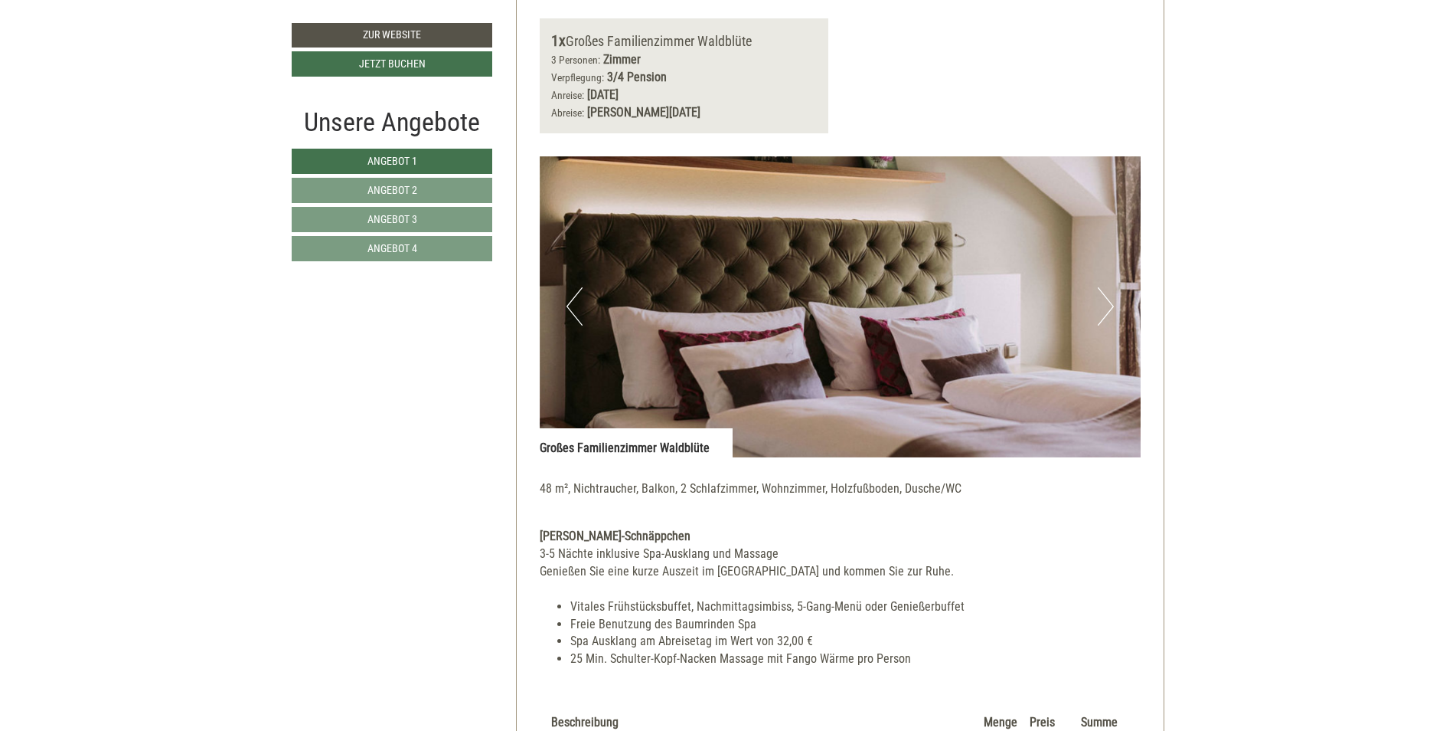 Image resolution: width=1456 pixels, height=731 pixels. I want to click on button: Next, so click(1106, 306).